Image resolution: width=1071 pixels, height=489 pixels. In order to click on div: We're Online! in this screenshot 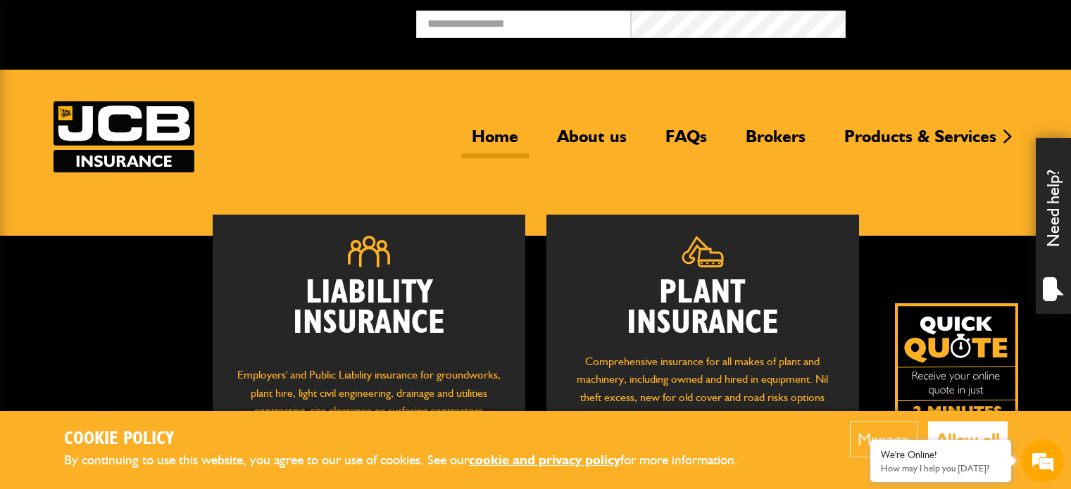, I will do `click(941, 455)`.